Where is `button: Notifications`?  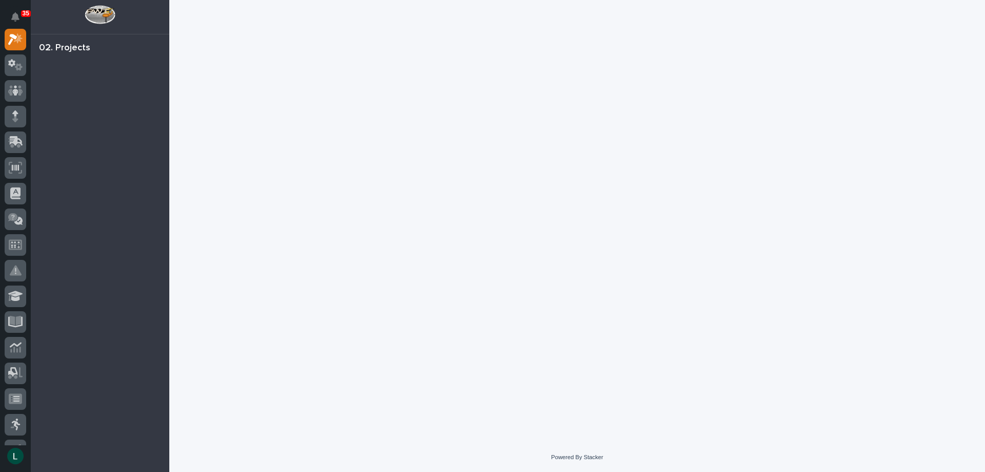 button: Notifications is located at coordinates (15, 17).